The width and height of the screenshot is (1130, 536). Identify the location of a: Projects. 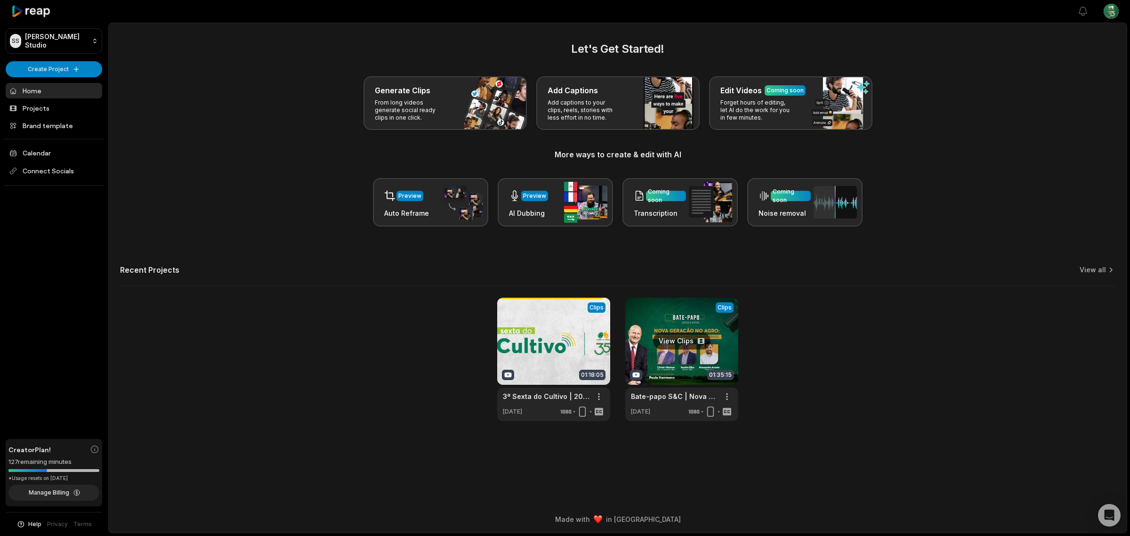
(54, 108).